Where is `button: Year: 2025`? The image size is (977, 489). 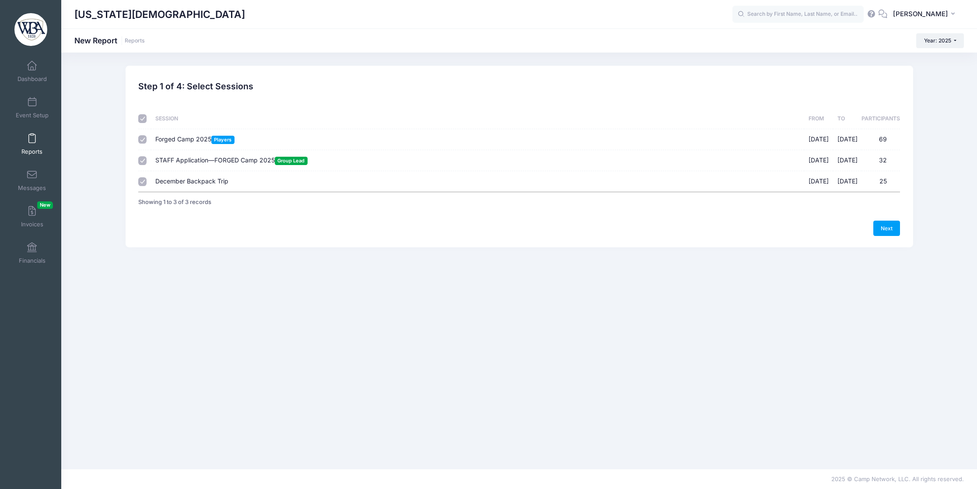
button: Year: 2025 is located at coordinates (940, 41).